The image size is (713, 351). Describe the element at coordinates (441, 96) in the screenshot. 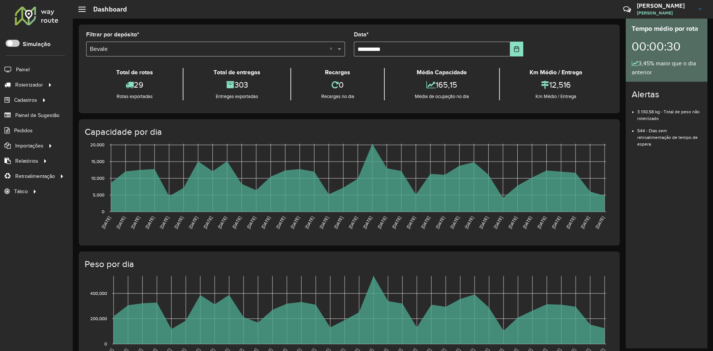

I see `div: Média de ocupação no dia` at that location.